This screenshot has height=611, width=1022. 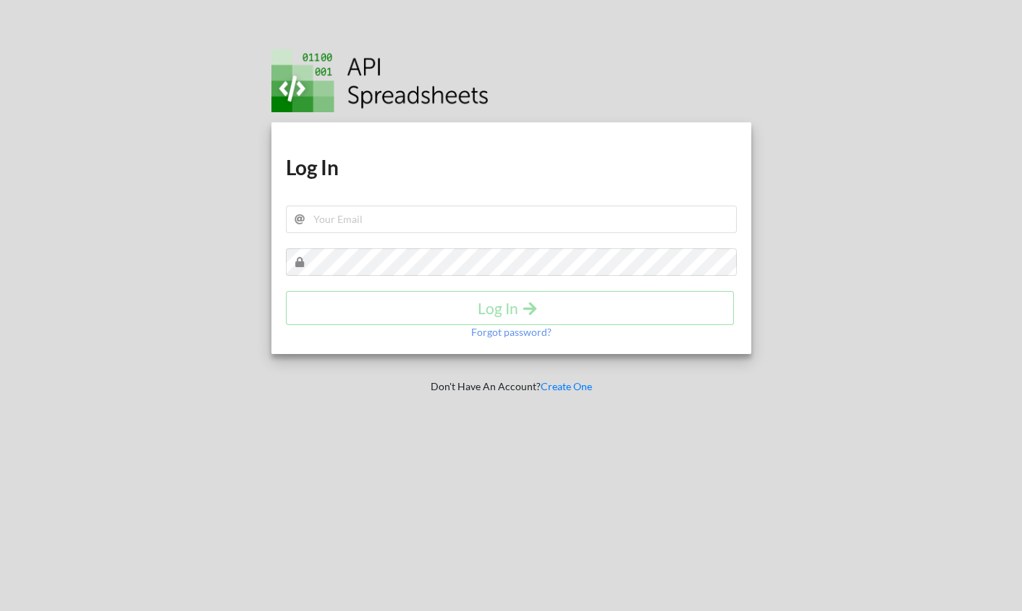 I want to click on p: Don't Have An Account?, so click(x=511, y=387).